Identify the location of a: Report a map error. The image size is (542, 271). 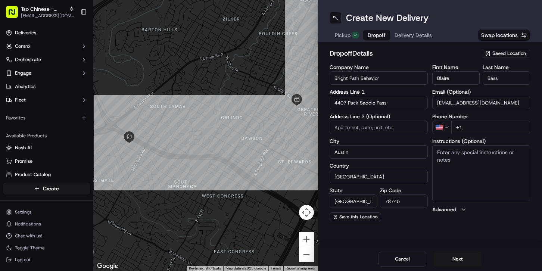
(301, 268).